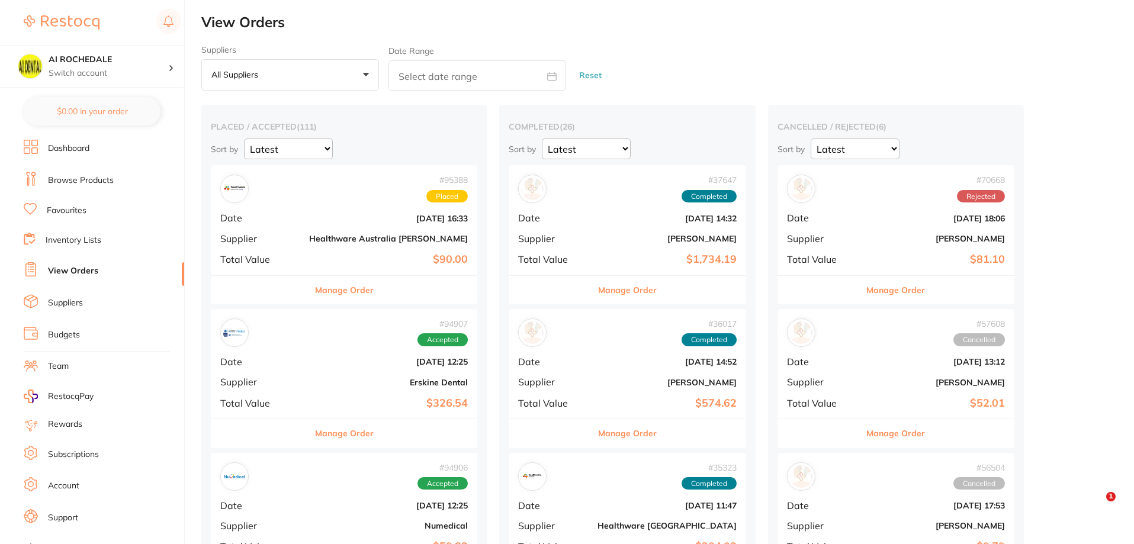 This screenshot has width=1134, height=544. I want to click on b: $52.01, so click(935, 403).